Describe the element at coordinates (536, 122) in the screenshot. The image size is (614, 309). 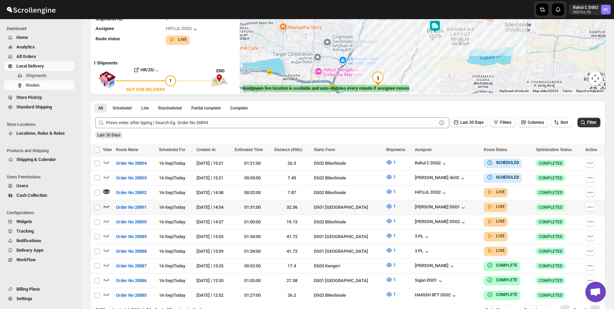
I see `span: Columns` at that location.